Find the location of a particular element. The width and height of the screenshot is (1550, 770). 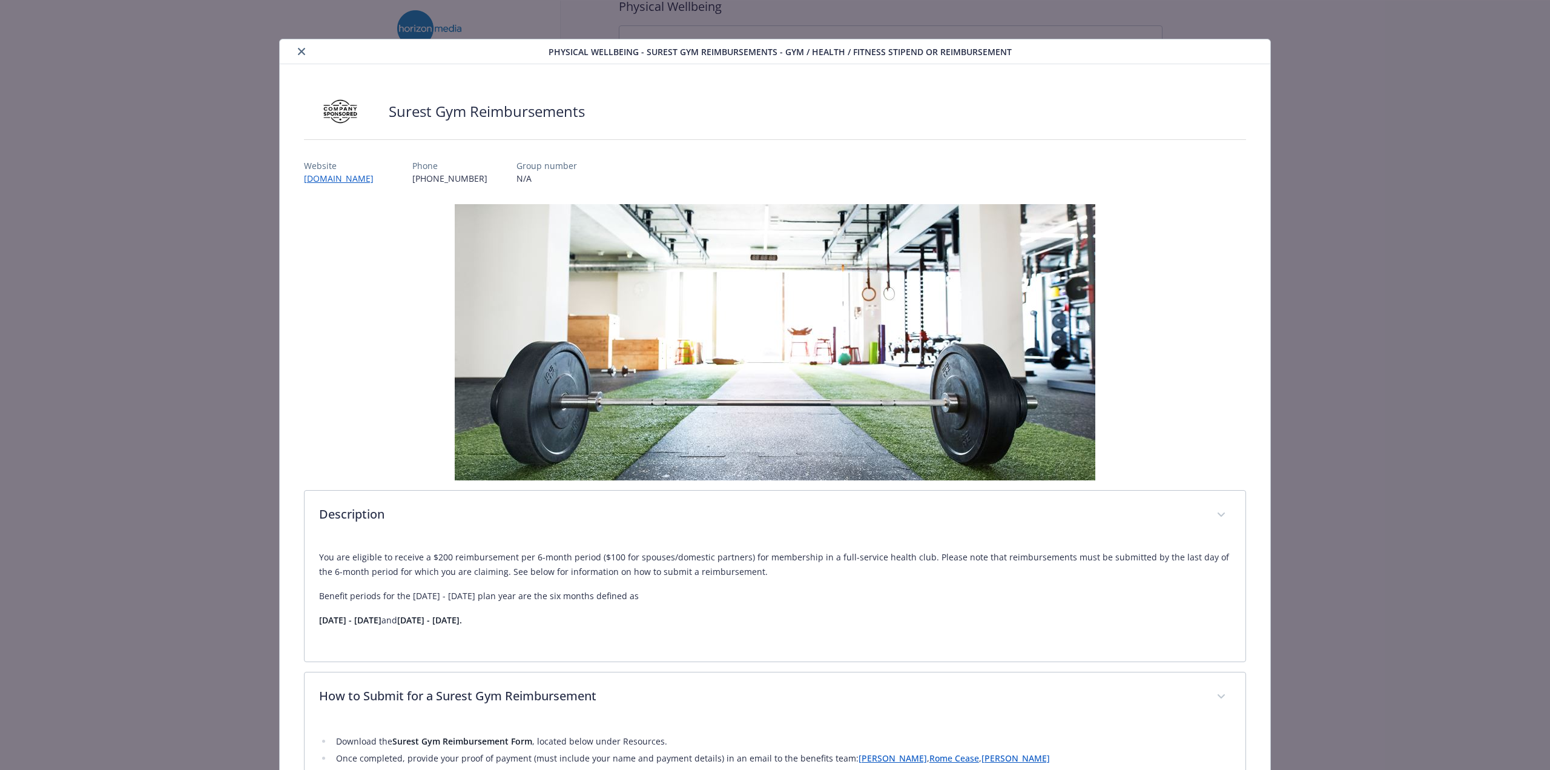

li: Once completed, provide your proof of payment (must include your name and payment details) in an ... is located at coordinates (782, 758).